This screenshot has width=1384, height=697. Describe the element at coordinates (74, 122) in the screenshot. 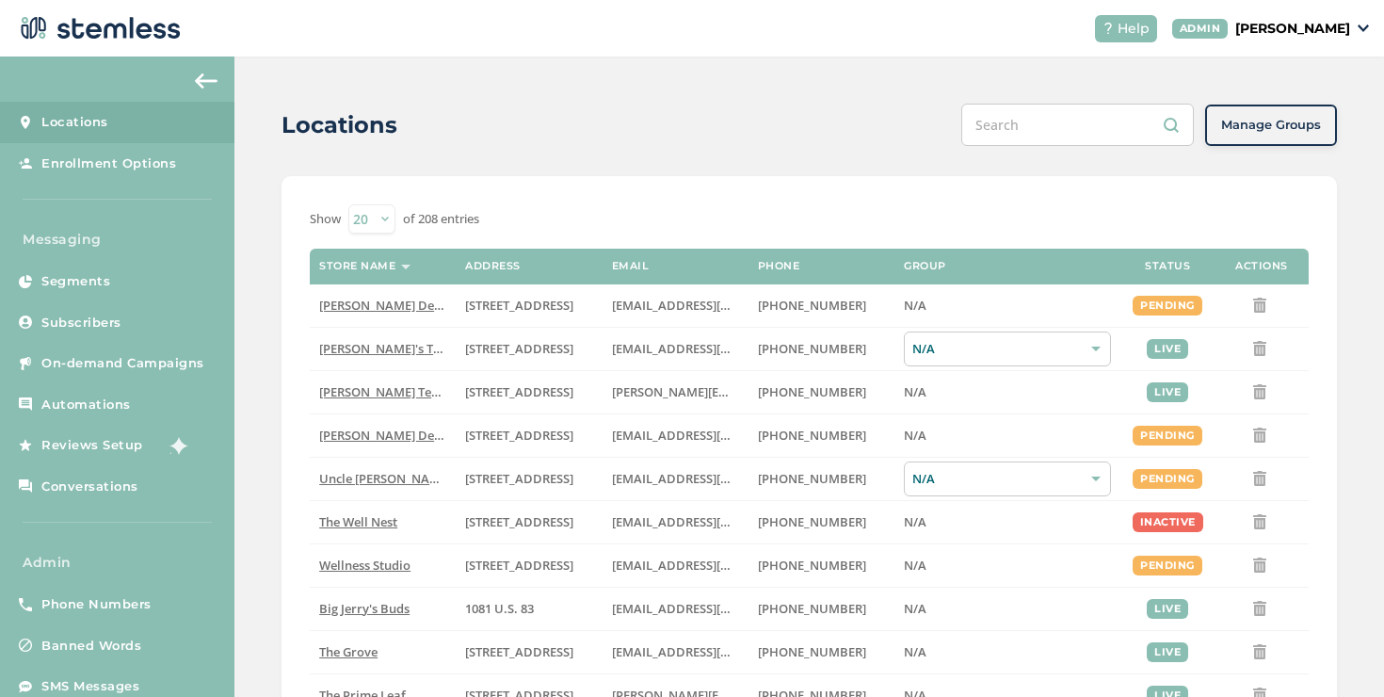

I see `span: Locations` at that location.